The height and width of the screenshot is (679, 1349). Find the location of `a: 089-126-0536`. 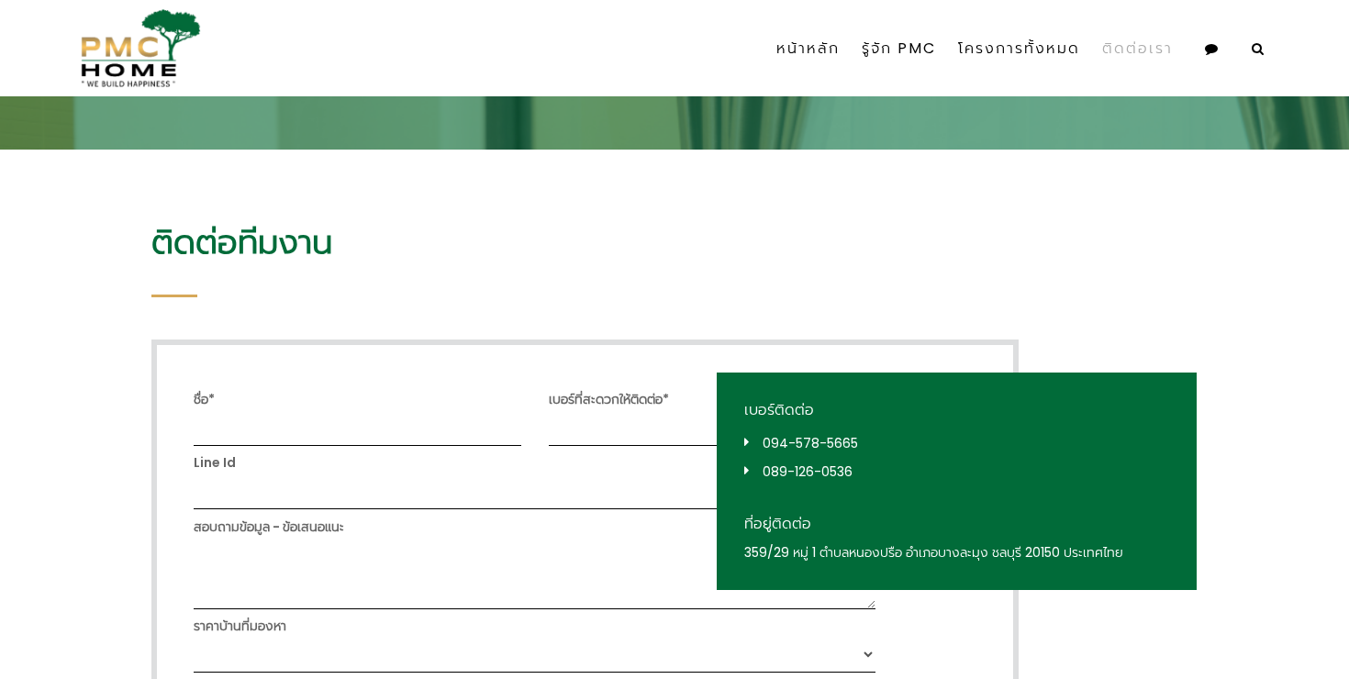

a: 089-126-0536 is located at coordinates (808, 472).